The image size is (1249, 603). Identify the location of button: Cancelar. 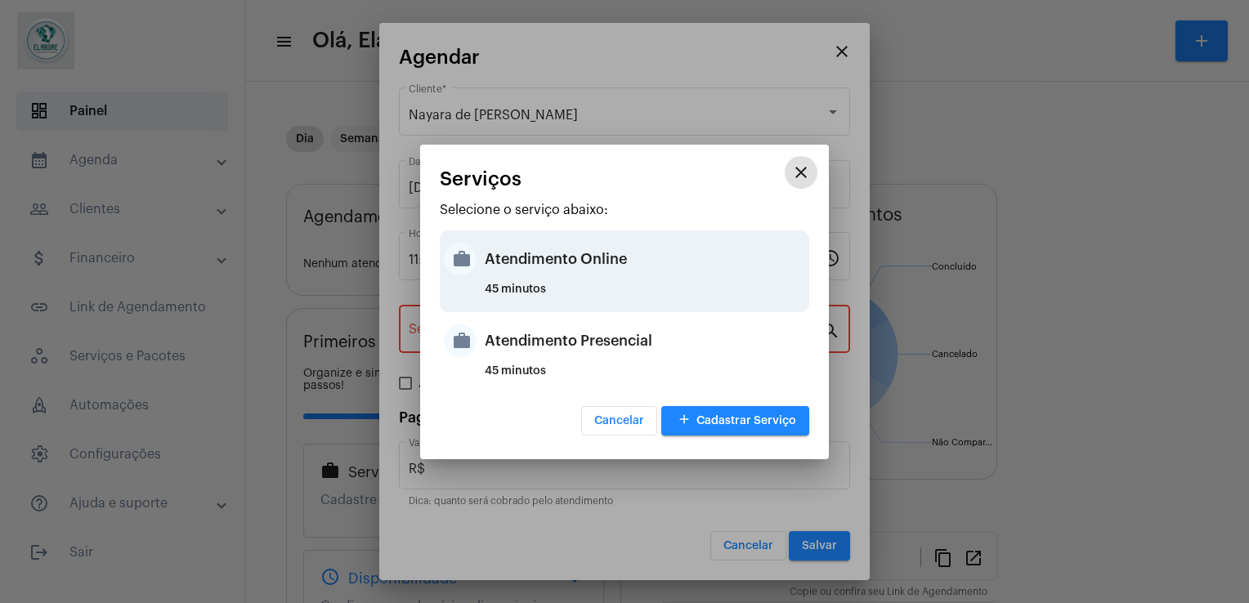
(619, 421).